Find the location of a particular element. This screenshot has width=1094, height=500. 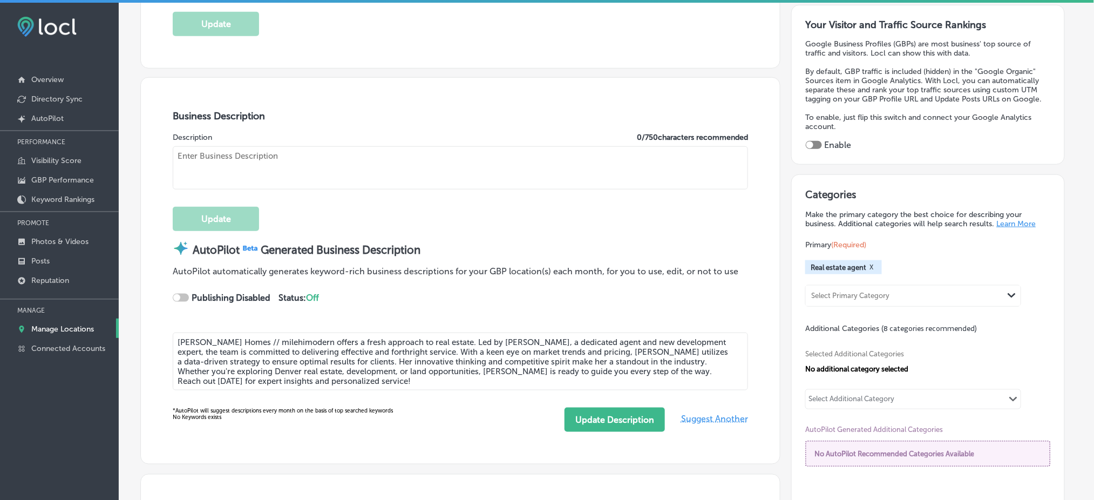

img: autopilot-icon is located at coordinates (181, 248).